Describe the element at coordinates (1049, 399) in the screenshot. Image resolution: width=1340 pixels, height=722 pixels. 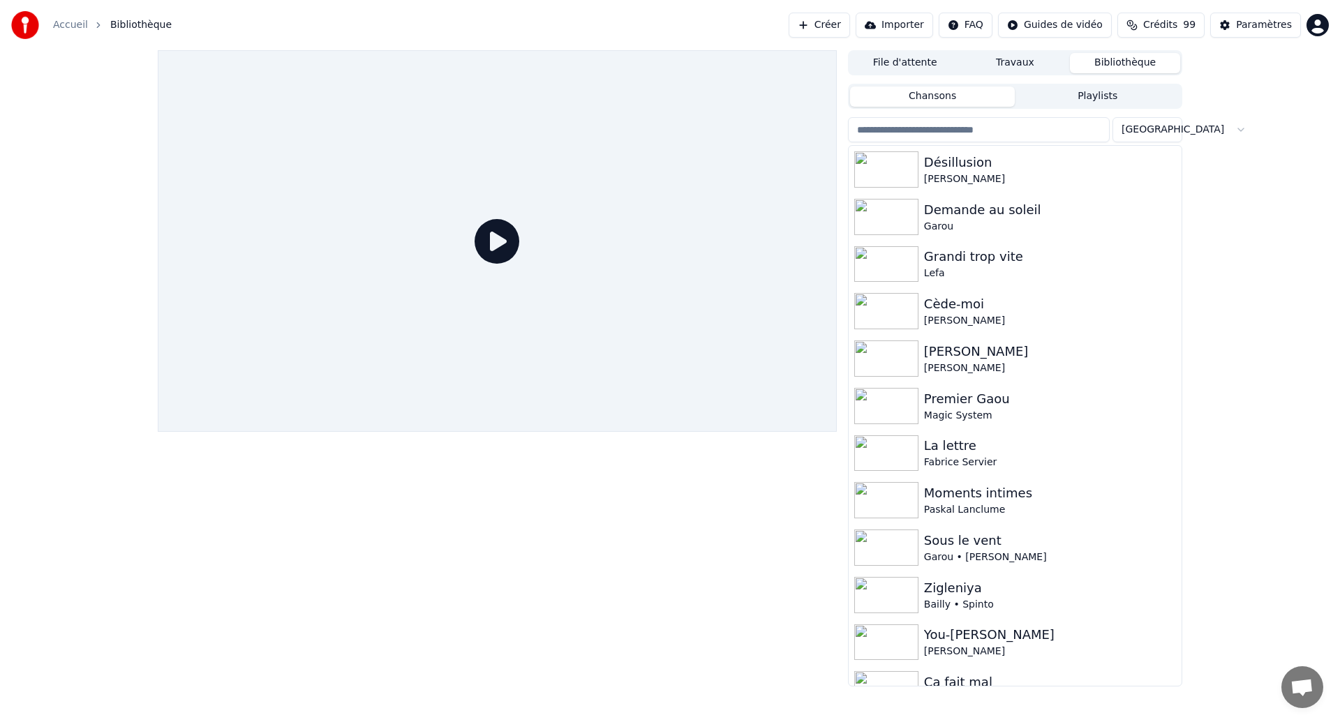
I see `div: Premier Gaou` at that location.